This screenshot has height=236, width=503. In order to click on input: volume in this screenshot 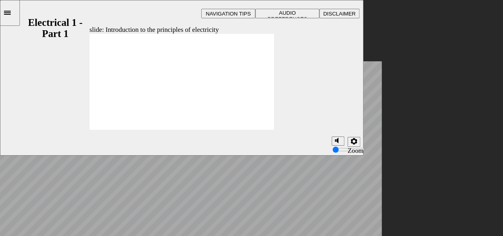, I will do `click(358, 150)`.